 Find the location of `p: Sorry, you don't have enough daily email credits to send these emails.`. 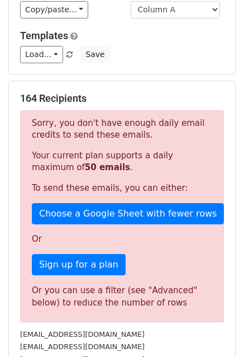

p: Sorry, you don't have enough daily email credits to send these emails. is located at coordinates (122, 129).